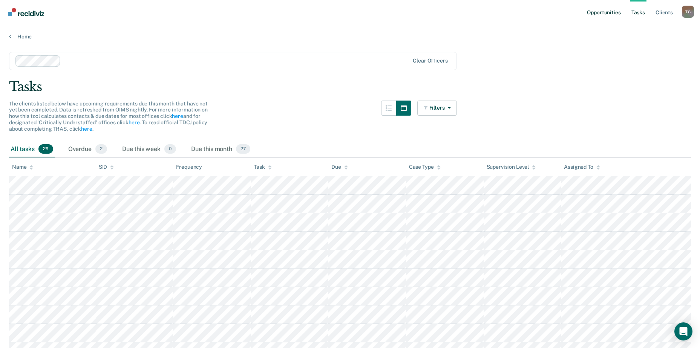 This screenshot has width=700, height=348. Describe the element at coordinates (32, 150) in the screenshot. I see `div: All tasks29` at that location.